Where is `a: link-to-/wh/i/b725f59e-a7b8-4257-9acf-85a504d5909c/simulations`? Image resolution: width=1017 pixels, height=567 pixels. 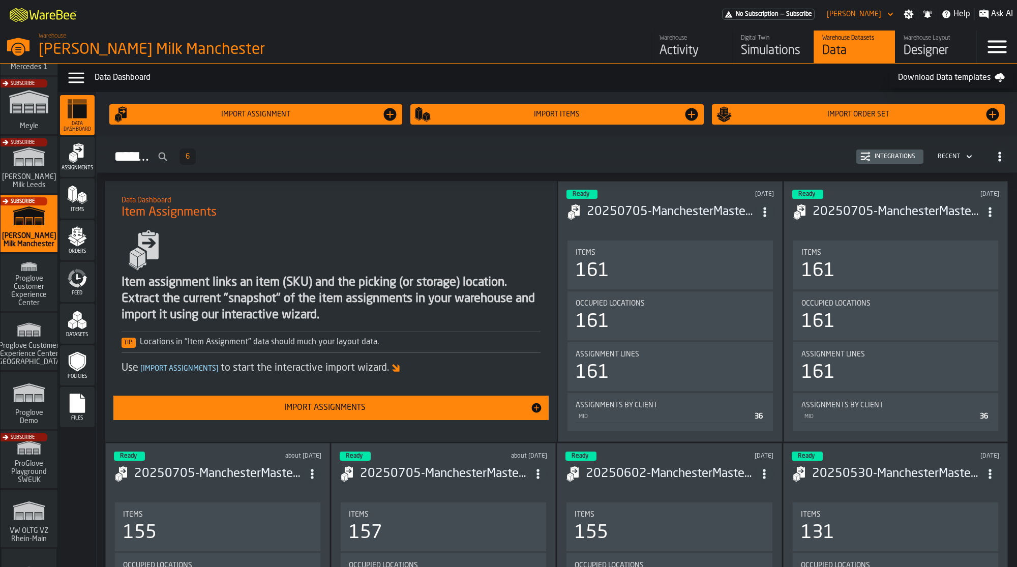
a: link-to-/wh/i/b725f59e-a7b8-4257-9acf-85a504d5909c/simulations is located at coordinates (29, 343).